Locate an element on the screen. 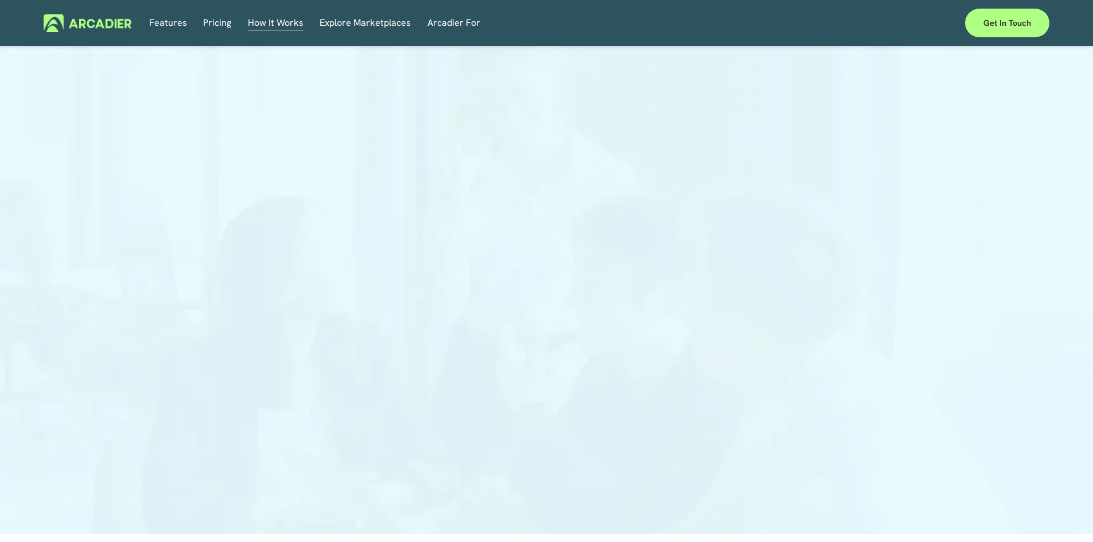 Image resolution: width=1093 pixels, height=542 pixels. a: Get in touch is located at coordinates (1007, 23).